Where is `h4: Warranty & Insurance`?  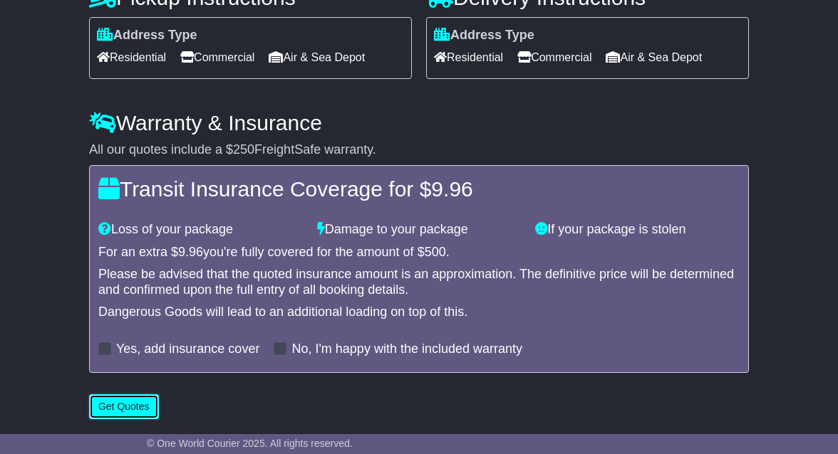
h4: Warranty & Insurance is located at coordinates (419, 122).